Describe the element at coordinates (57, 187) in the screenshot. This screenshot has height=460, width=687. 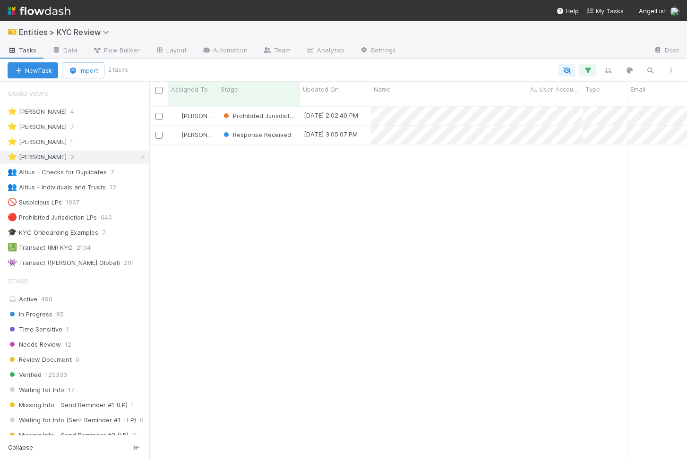
I see `div: Altius - Individuals and Trusts` at that location.